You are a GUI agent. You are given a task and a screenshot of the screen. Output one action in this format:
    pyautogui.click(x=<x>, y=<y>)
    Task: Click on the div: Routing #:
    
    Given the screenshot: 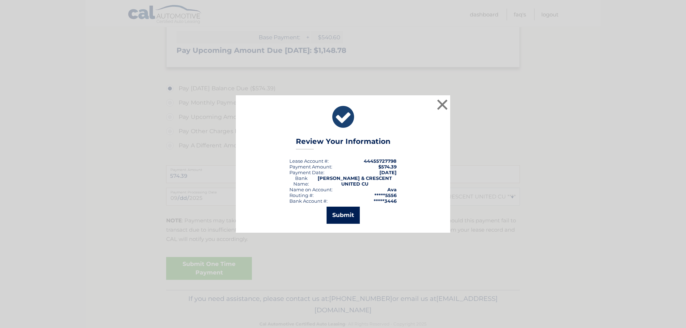 What is the action you would take?
    pyautogui.click(x=302, y=195)
    